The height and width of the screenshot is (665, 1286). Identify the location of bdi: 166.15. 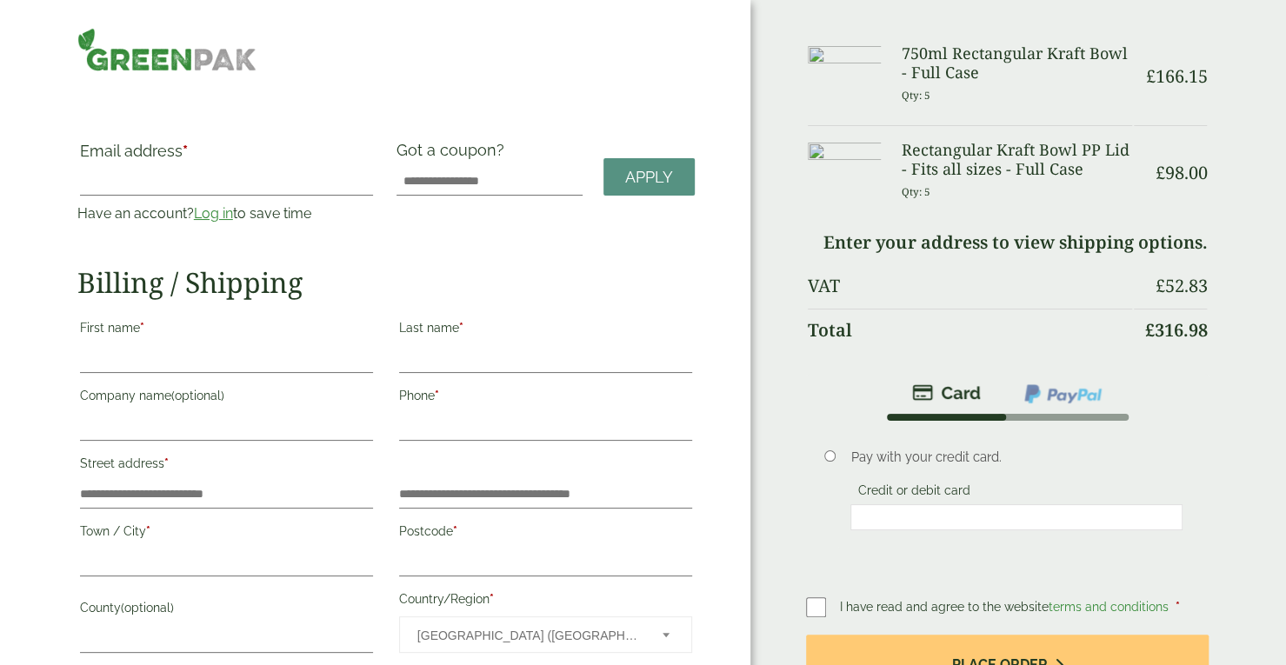
(1175, 76).